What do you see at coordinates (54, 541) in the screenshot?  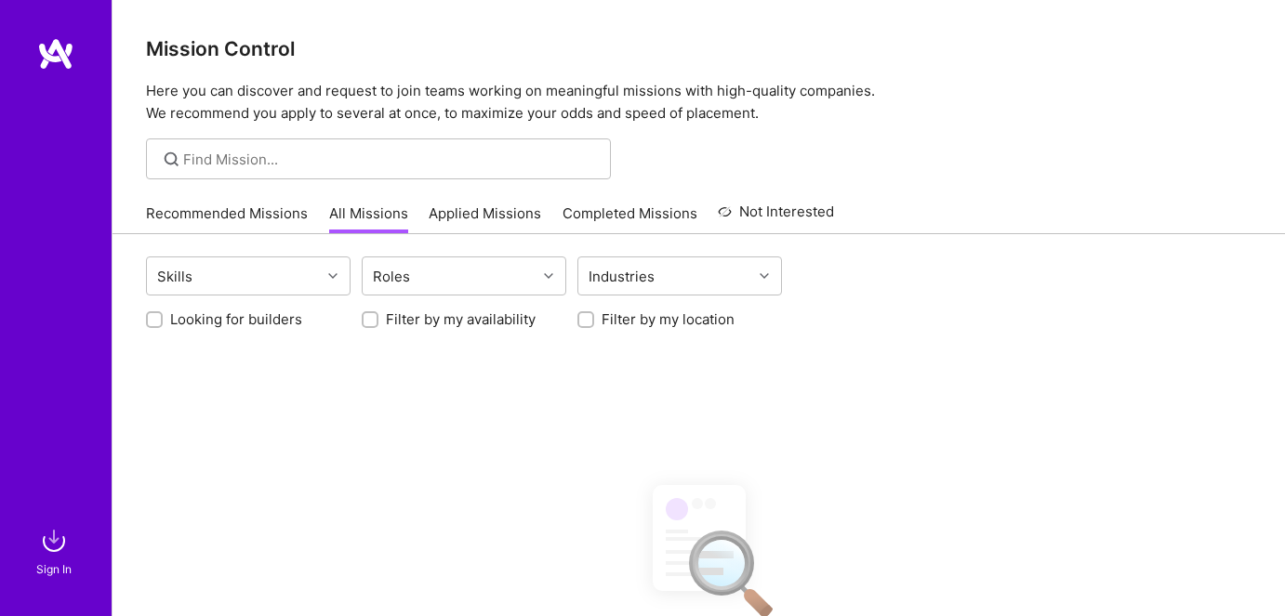 I see `img: sign in` at bounding box center [54, 541].